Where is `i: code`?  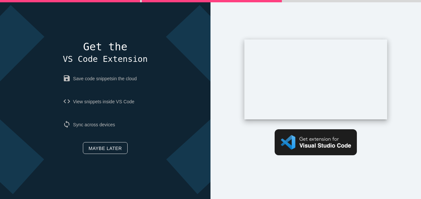
i: code is located at coordinates (68, 101).